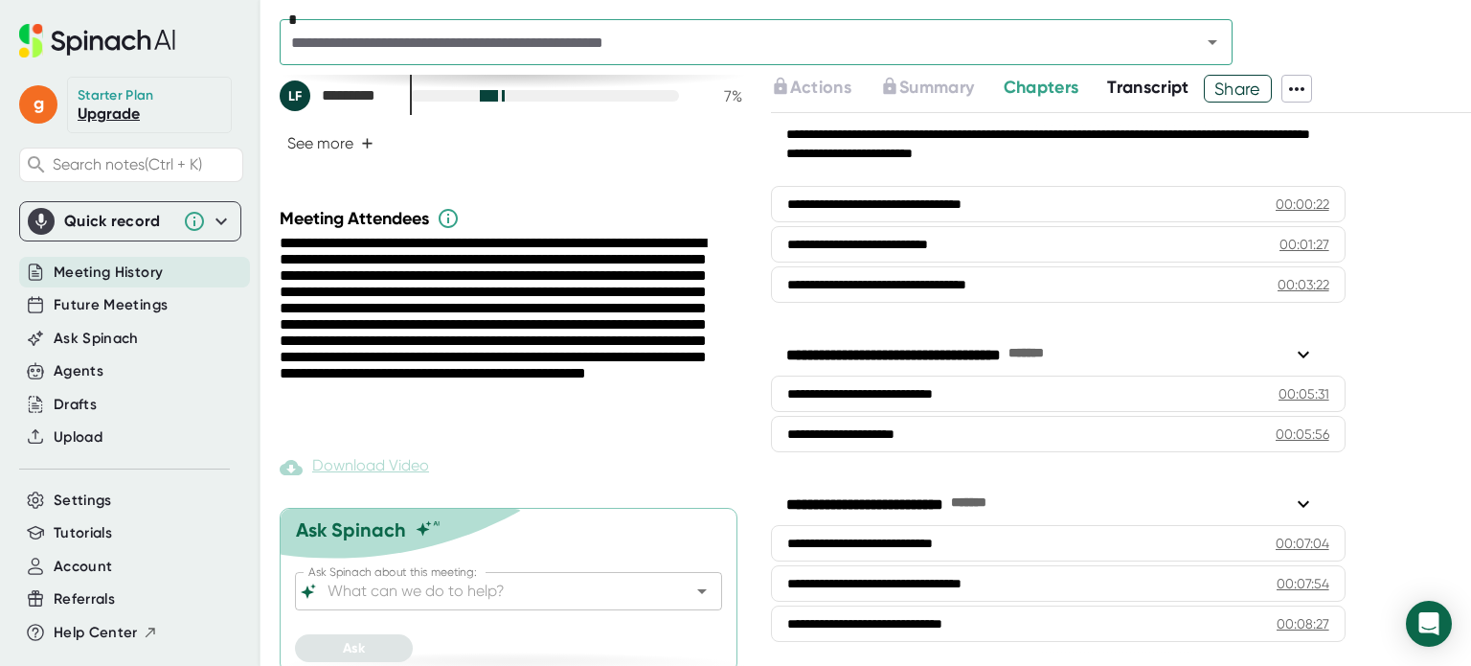 This screenshot has width=1471, height=666. What do you see at coordinates (1304, 394) in the screenshot?
I see `div: 00:05:31` at bounding box center [1304, 394].